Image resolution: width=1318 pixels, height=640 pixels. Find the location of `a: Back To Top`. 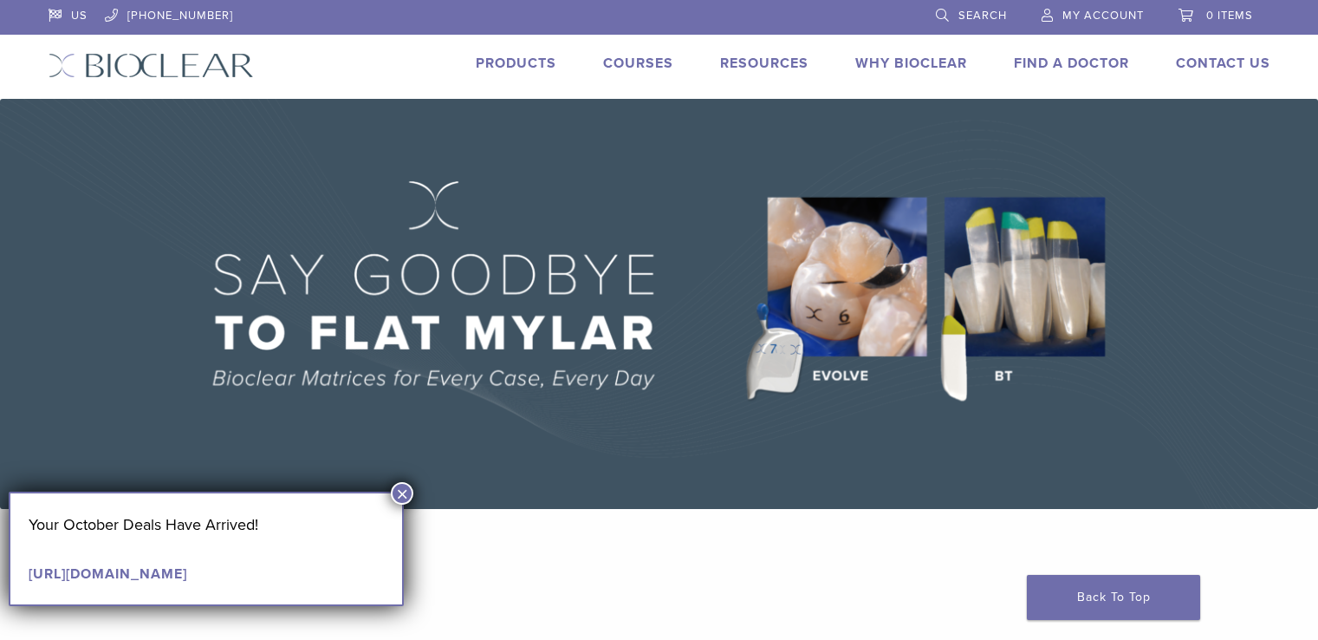

a: Back To Top is located at coordinates (1114, 597).